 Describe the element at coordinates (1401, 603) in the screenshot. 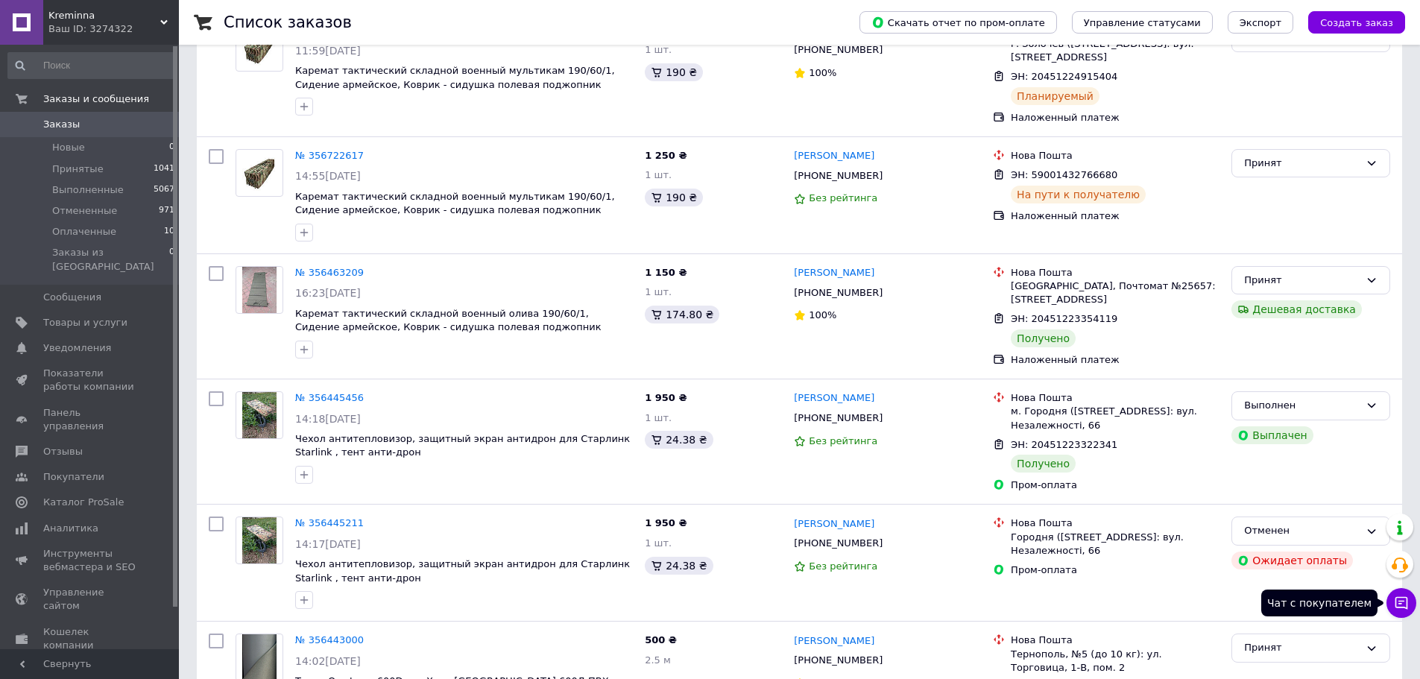

I see `button: Чат с покупателем` at that location.